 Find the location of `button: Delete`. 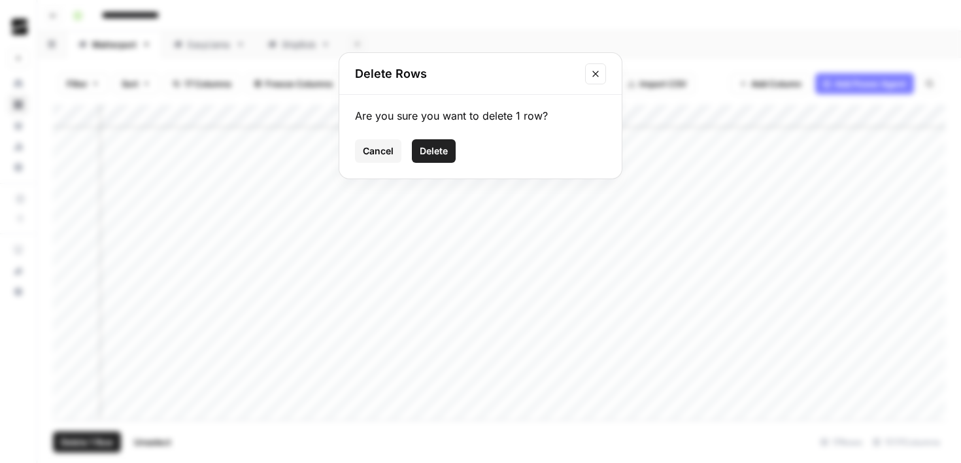

button: Delete is located at coordinates (433, 151).